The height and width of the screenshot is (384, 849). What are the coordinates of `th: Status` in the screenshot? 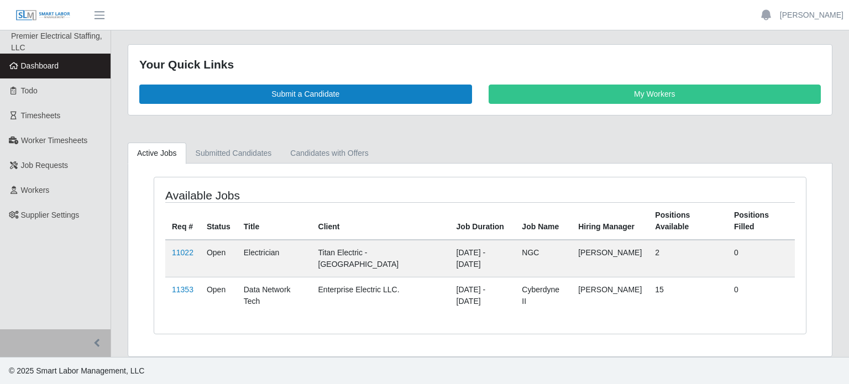 It's located at (218, 221).